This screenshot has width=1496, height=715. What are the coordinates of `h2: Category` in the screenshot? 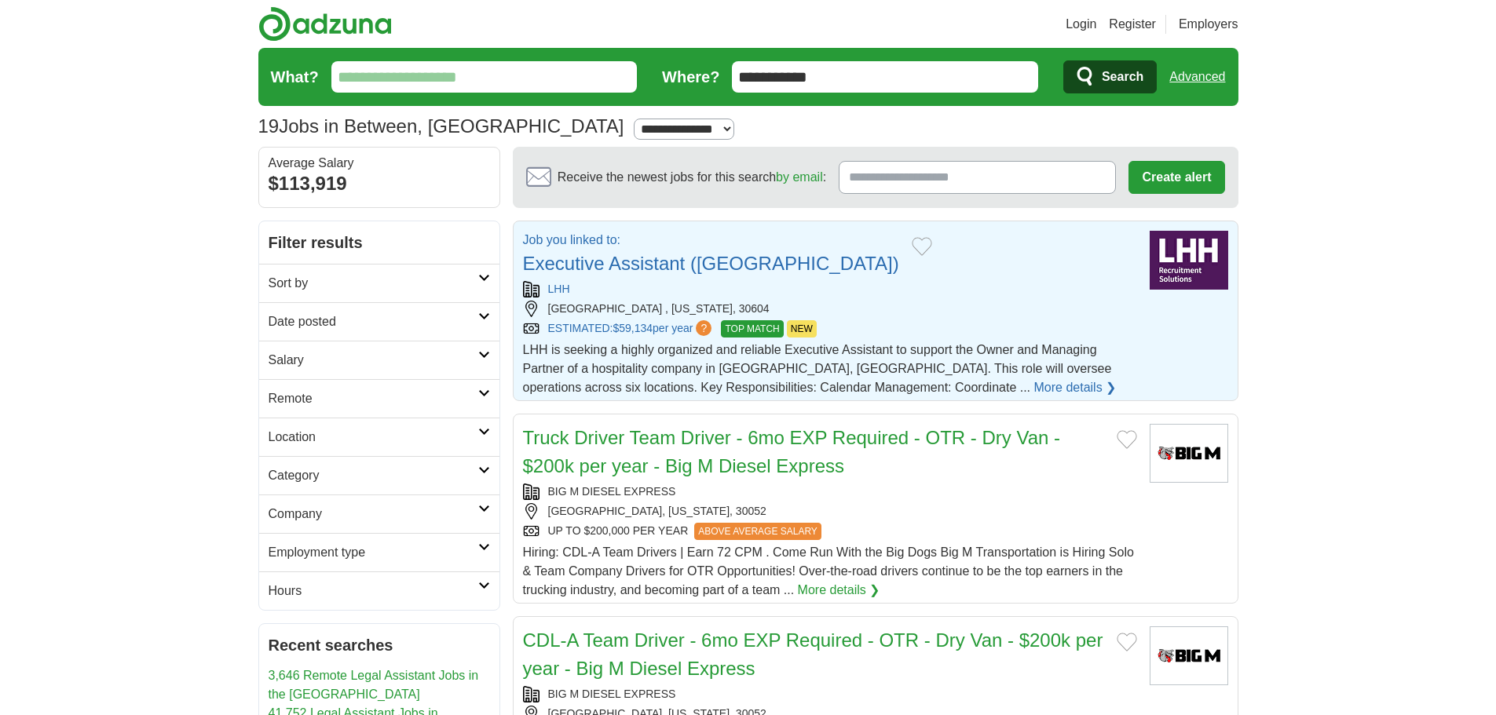 It's located at (373, 476).